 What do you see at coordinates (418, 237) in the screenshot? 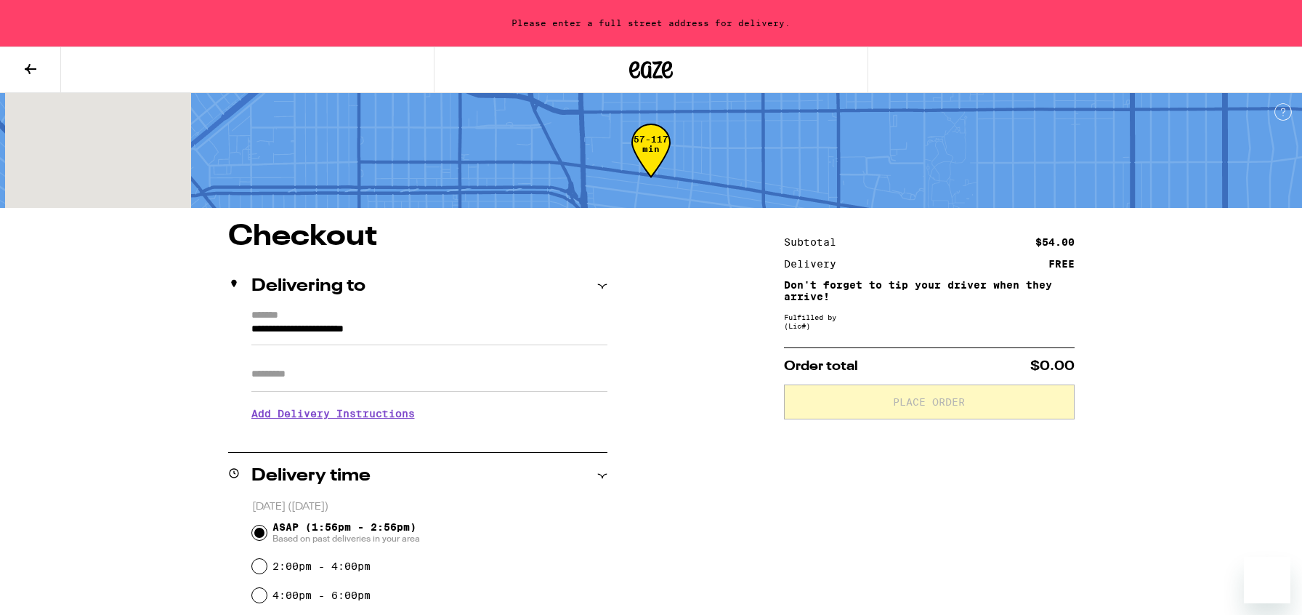
I see `h1: Checkout` at bounding box center [418, 237].